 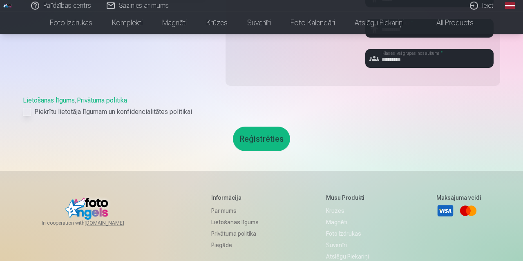 I want to click on a: Foto kalendāri, so click(x=312, y=23).